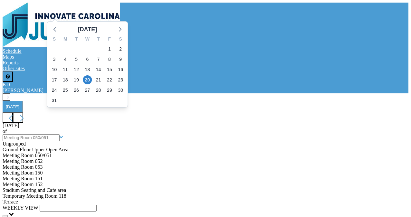  What do you see at coordinates (31, 138) in the screenshot?
I see `input: Meeting Room 050/051` at bounding box center [31, 138].